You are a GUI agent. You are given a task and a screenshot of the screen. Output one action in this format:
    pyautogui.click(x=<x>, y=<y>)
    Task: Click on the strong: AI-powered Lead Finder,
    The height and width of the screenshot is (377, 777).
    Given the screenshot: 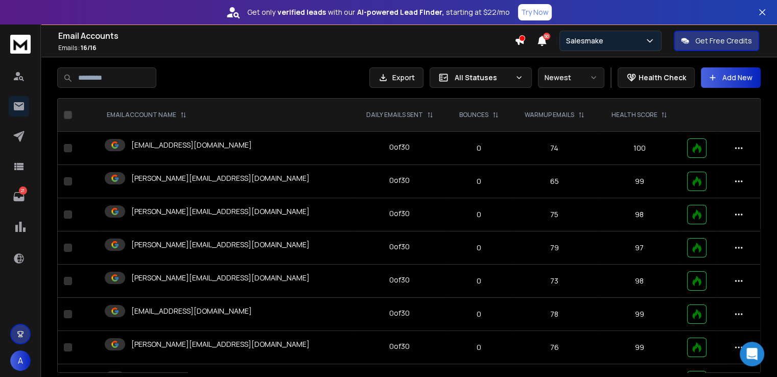 What is the action you would take?
    pyautogui.click(x=400, y=12)
    